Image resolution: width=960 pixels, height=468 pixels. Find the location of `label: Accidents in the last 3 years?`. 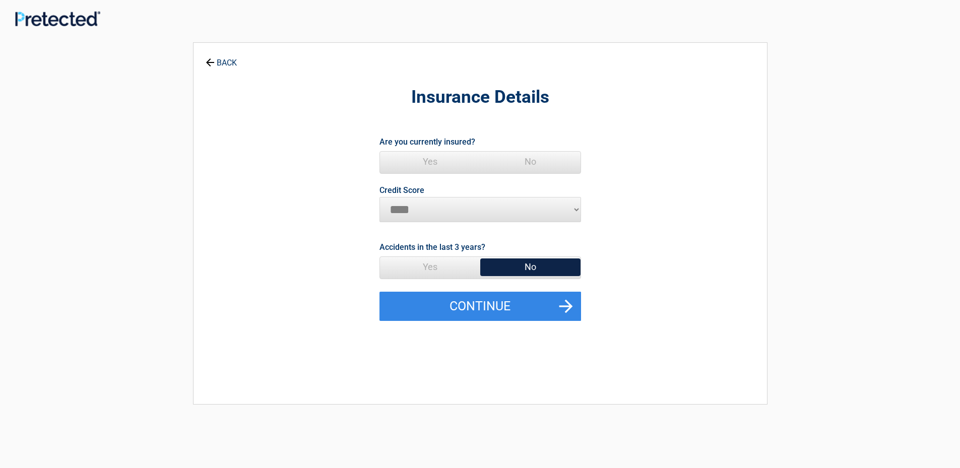

label: Accidents in the last 3 years? is located at coordinates (432, 247).